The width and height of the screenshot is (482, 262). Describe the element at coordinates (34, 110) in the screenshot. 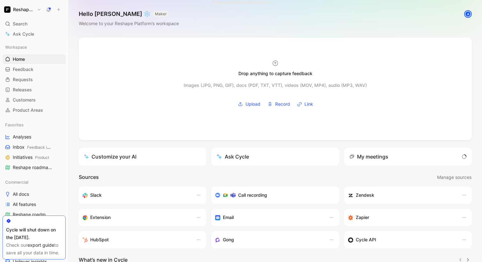

I see `a: Product Areas` at that location.